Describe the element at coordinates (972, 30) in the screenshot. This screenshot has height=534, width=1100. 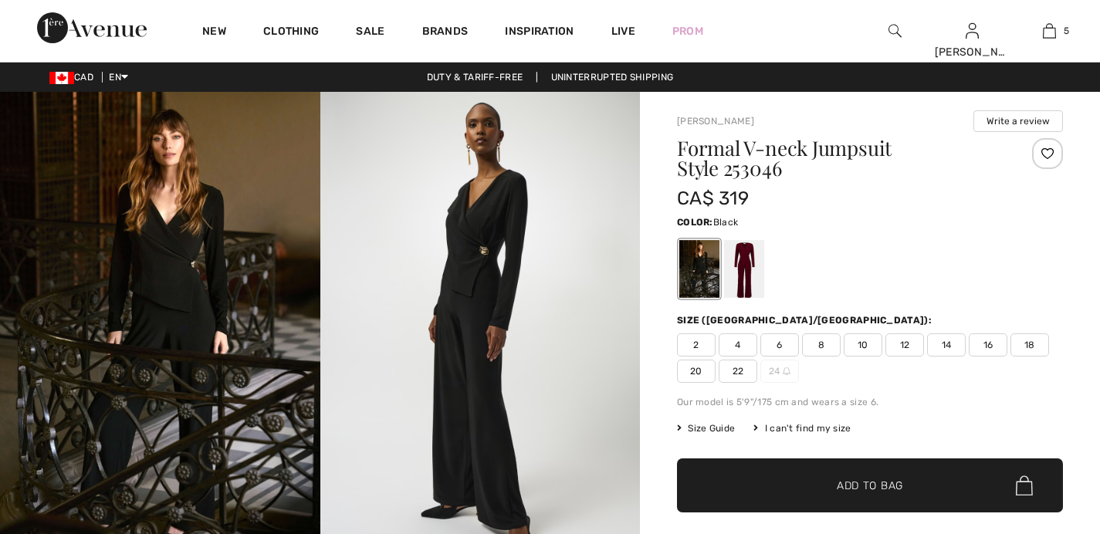
I see `a: Sign In` at that location.